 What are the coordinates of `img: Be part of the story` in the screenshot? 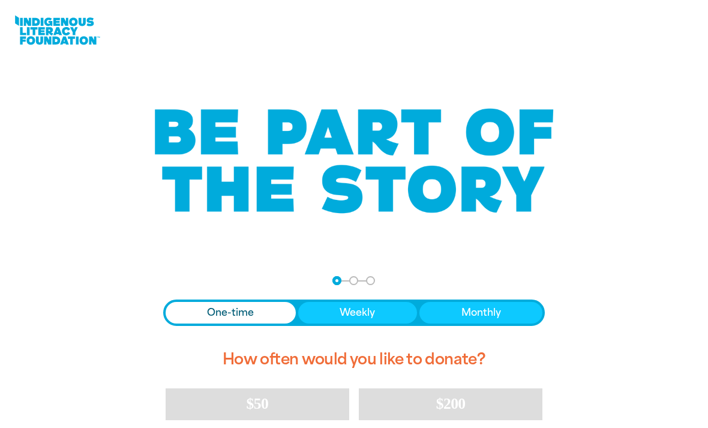 It's located at (354, 161).